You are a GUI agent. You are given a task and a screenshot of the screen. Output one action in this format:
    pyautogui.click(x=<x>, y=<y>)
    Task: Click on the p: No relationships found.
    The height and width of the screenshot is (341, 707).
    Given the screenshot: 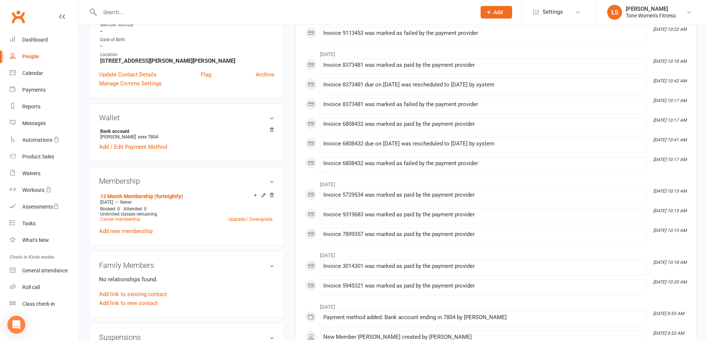 What is the action you would take?
    pyautogui.click(x=187, y=280)
    